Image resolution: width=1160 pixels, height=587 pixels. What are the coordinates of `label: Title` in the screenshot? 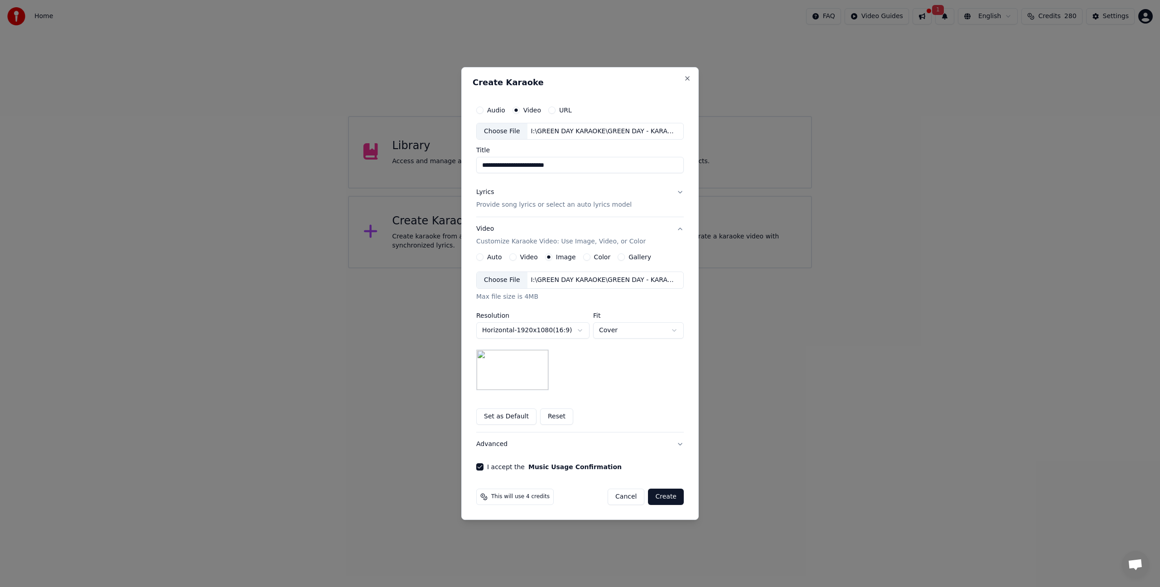 It's located at (580, 150).